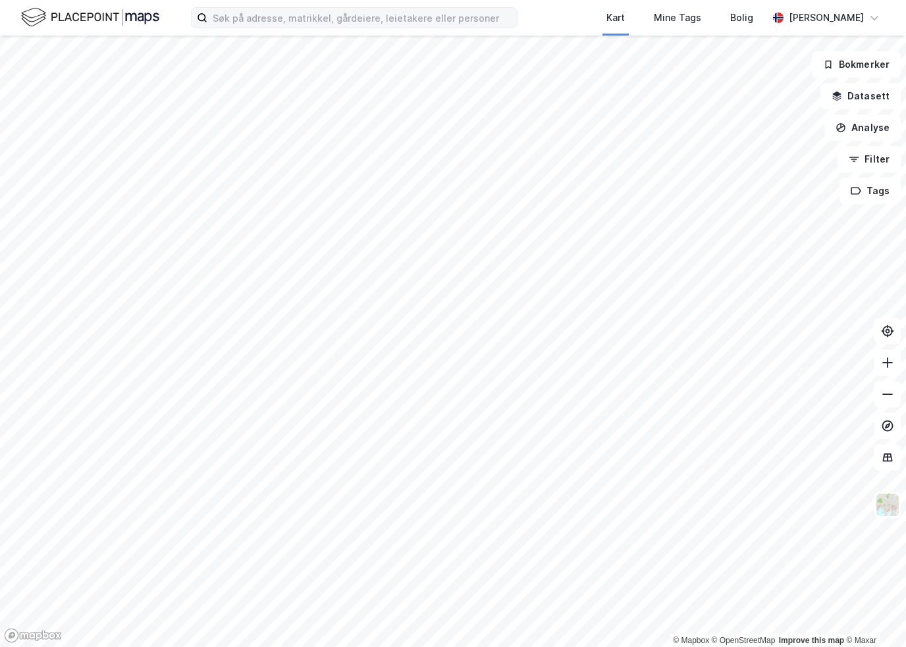 The image size is (906, 647). Describe the element at coordinates (741, 18) in the screenshot. I see `div: Bolig` at that location.